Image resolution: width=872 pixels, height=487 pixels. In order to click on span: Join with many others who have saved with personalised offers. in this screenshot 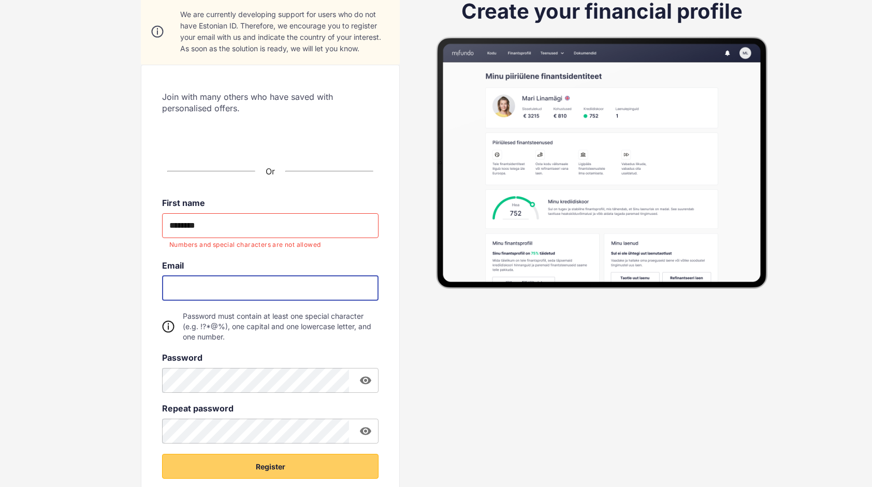, I will do `click(270, 103)`.